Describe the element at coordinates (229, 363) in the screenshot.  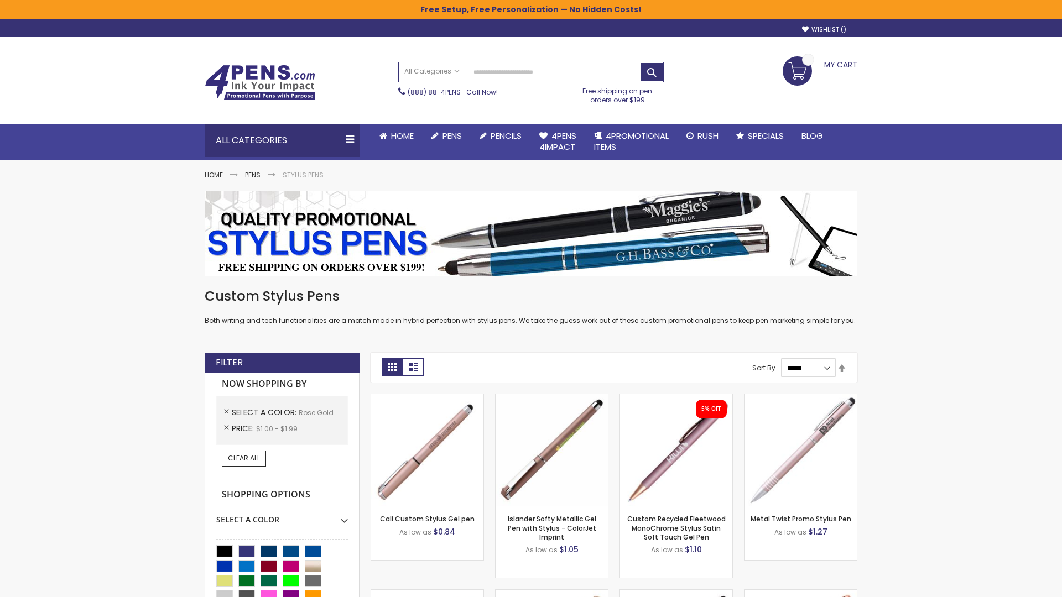
I see `strong: Filter` at that location.